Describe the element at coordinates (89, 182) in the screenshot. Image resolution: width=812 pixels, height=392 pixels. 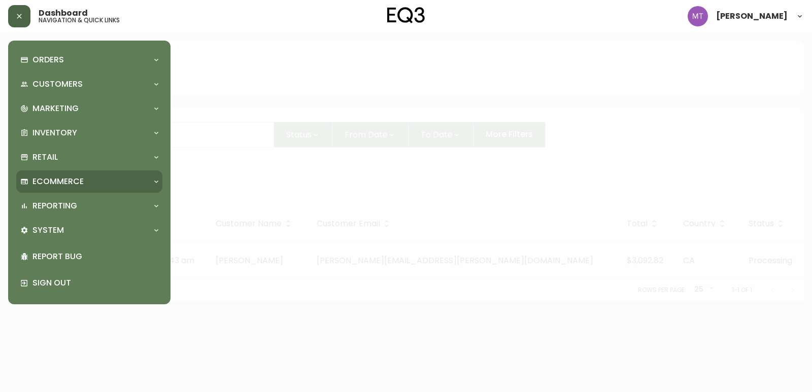
I see `div: Ecommerce` at that location.